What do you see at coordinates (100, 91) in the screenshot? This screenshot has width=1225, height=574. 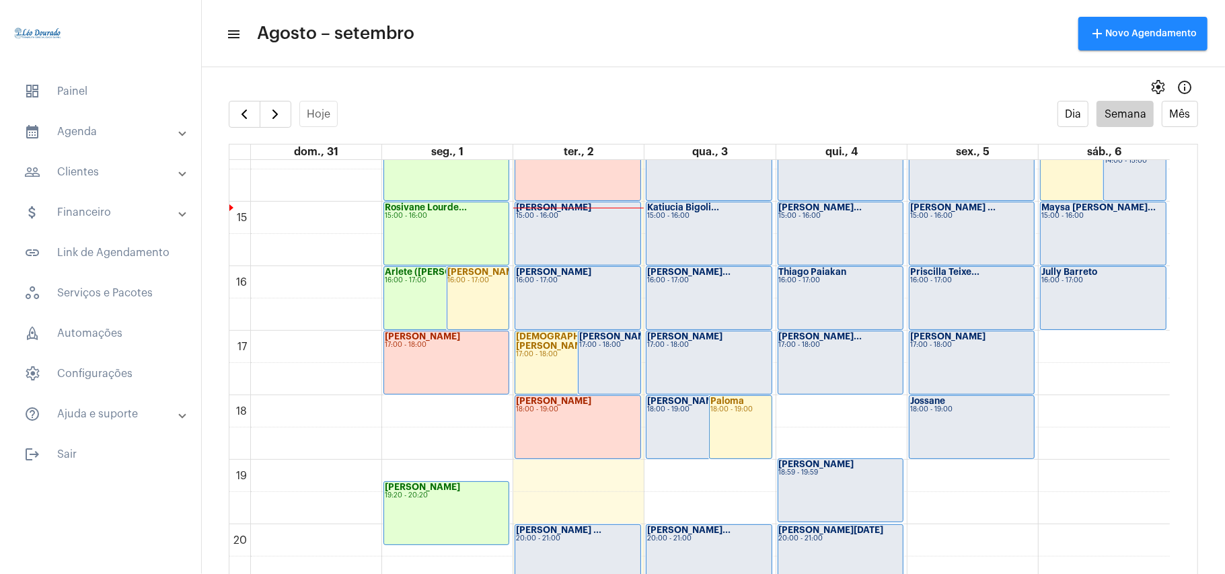 I see `span: Painel` at bounding box center [100, 91].